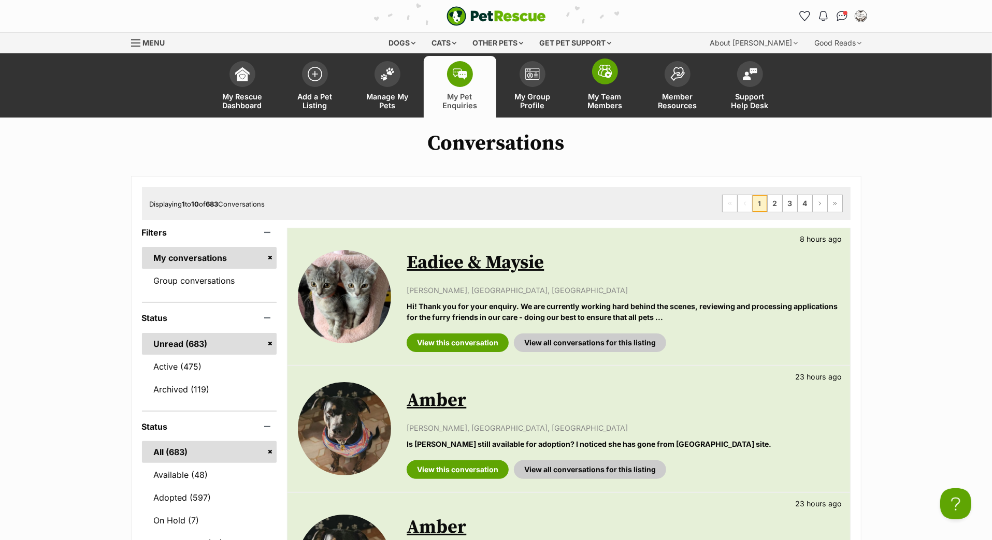  I want to click on span: Support Help Desk, so click(750, 101).